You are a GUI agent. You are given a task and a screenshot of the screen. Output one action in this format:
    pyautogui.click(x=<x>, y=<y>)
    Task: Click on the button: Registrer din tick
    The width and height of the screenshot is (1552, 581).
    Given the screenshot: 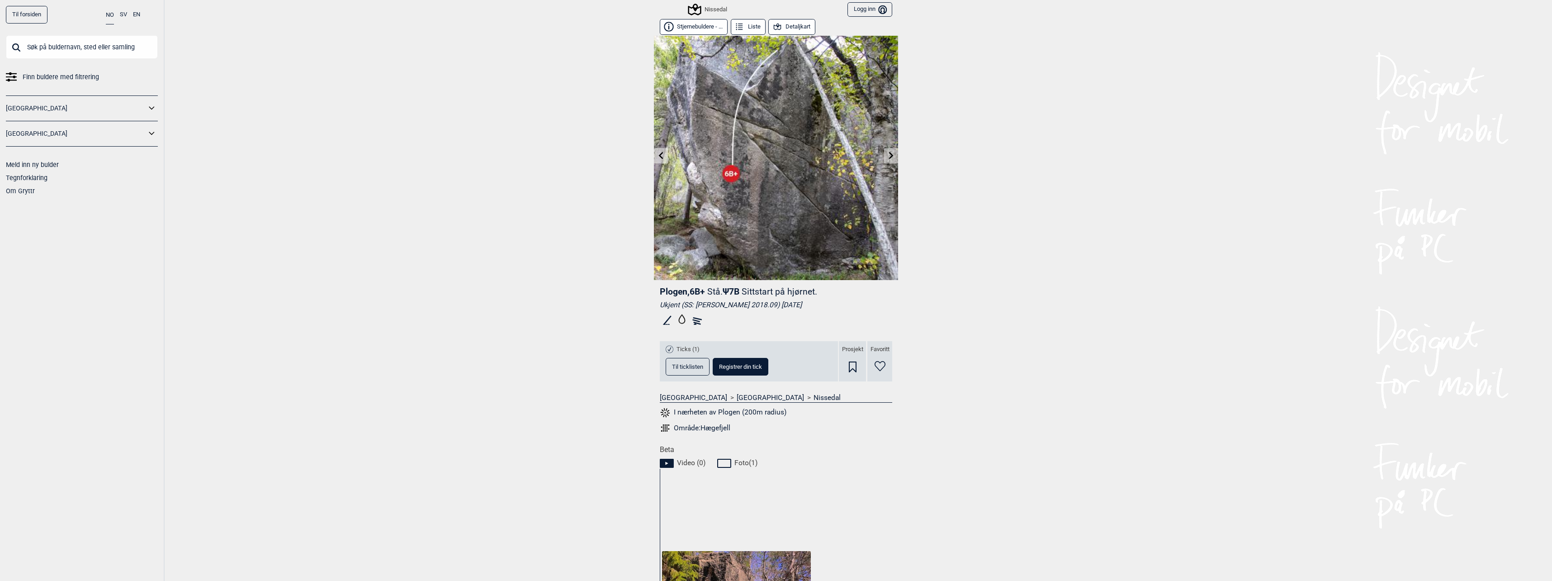 What is the action you would take?
    pyautogui.click(x=740, y=366)
    